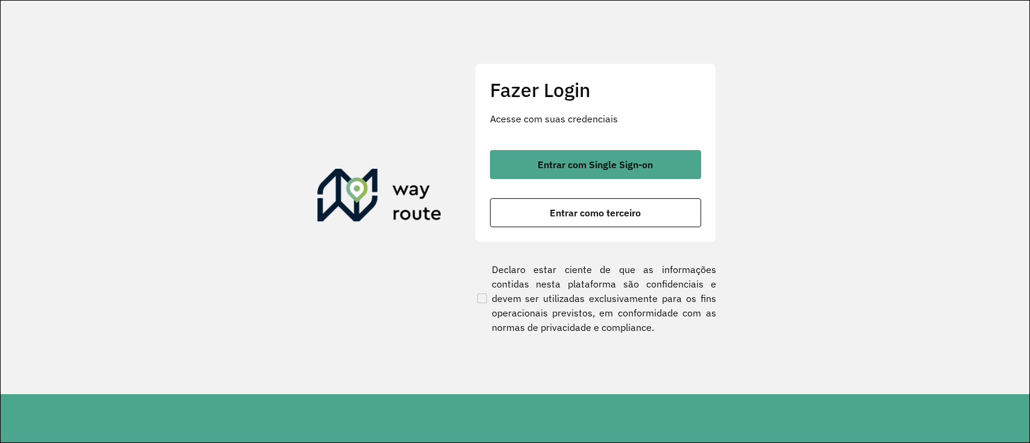 Image resolution: width=1030 pixels, height=443 pixels. What do you see at coordinates (595, 119) in the screenshot?
I see `p: Acesse com suas credenciais` at bounding box center [595, 119].